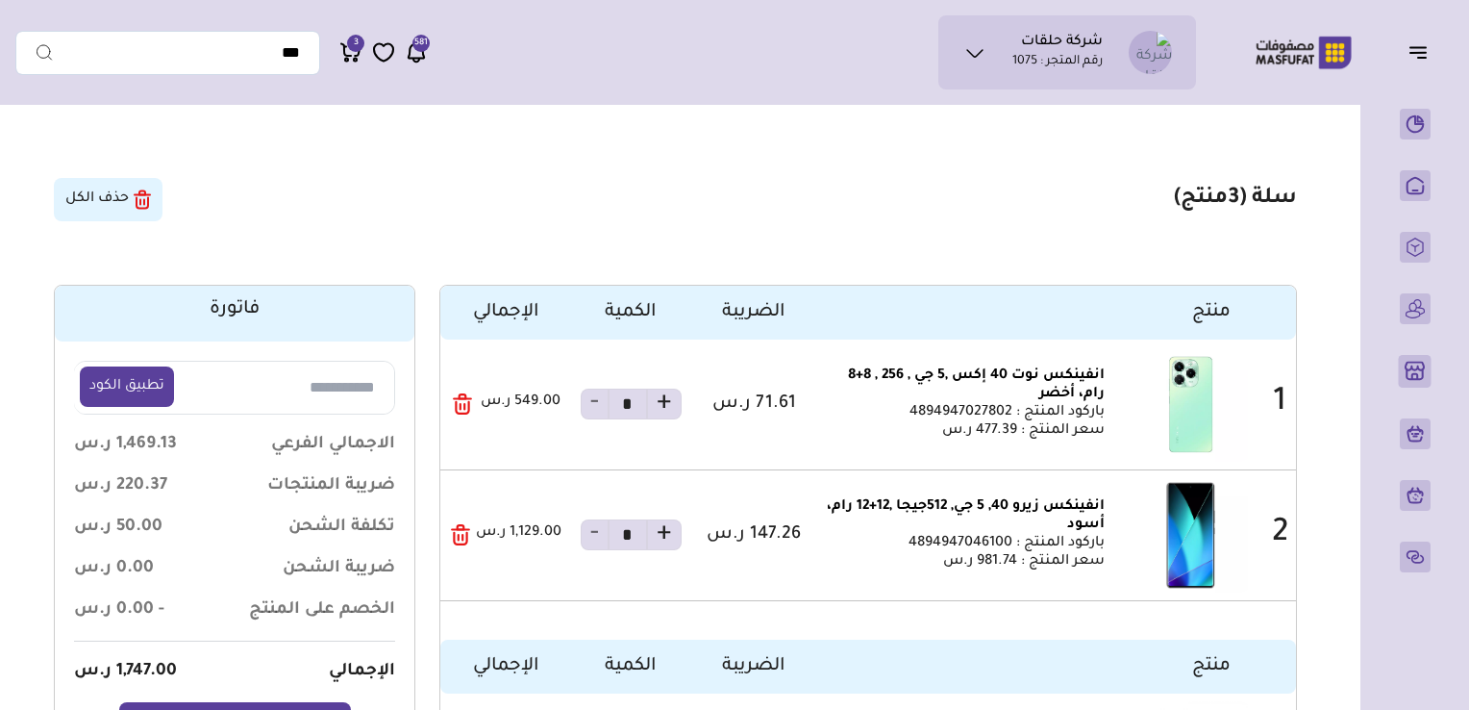  I want to click on span: - 0.00 ر.س, so click(119, 610).